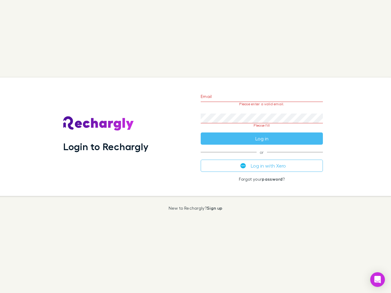  What do you see at coordinates (262, 139) in the screenshot?
I see `button: Log in` at bounding box center [262, 139].